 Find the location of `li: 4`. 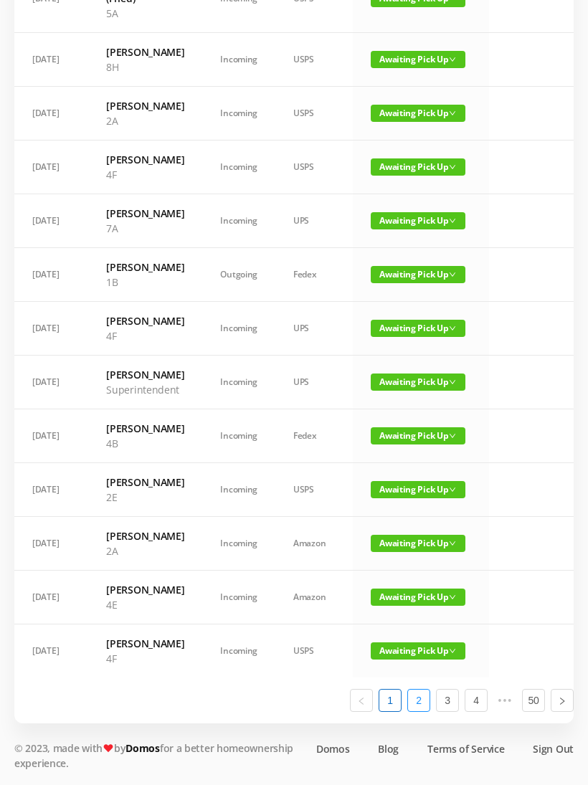

li: 4 is located at coordinates (476, 701).